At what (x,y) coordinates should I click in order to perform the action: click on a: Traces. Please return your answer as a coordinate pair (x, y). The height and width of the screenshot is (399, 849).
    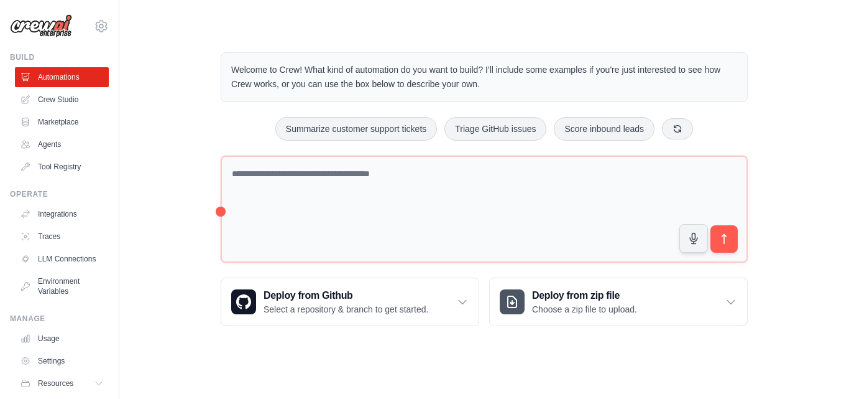
    Looking at the image, I should click on (62, 236).